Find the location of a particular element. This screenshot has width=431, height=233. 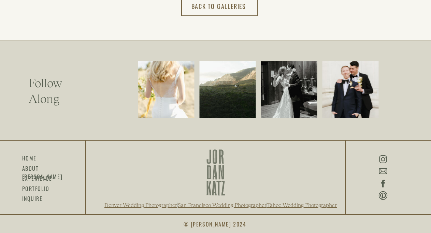

a: back to Galleries is located at coordinates (220, 6).